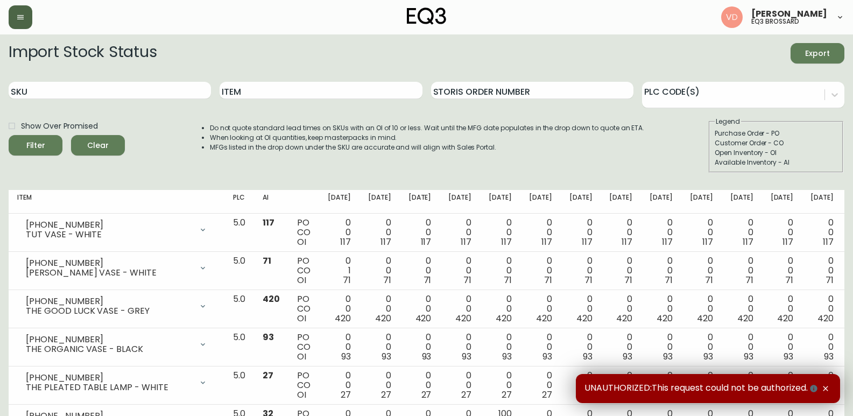 This screenshot has height=416, width=853. I want to click on div: TUT VASE - WHITE, so click(109, 235).